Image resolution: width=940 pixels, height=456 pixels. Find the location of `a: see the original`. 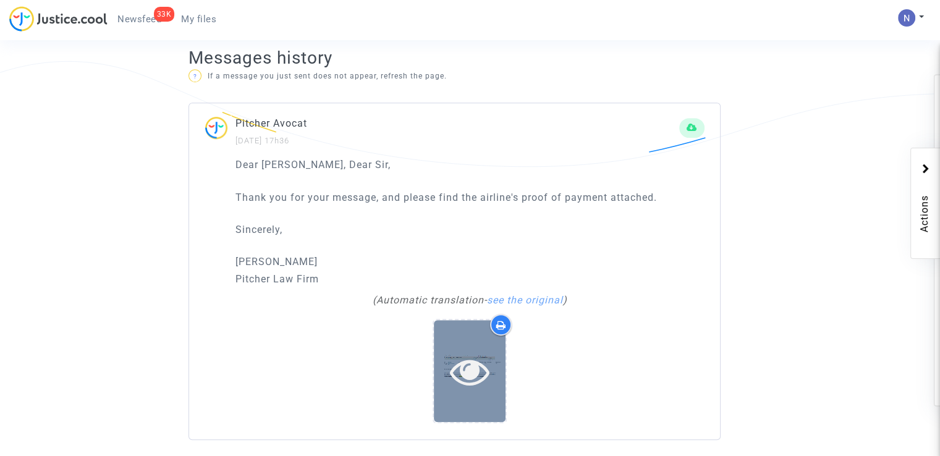

a: see the original is located at coordinates (525, 300).